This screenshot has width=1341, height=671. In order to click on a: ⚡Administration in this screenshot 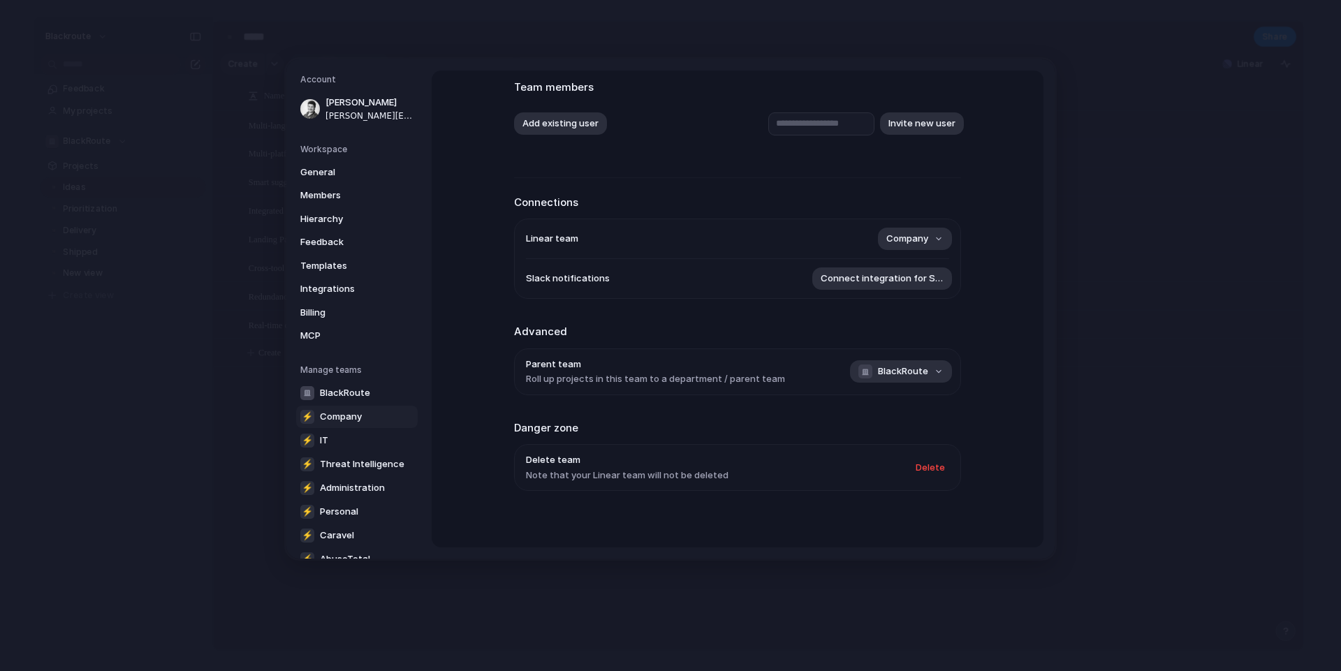, I will do `click(357, 487)`.